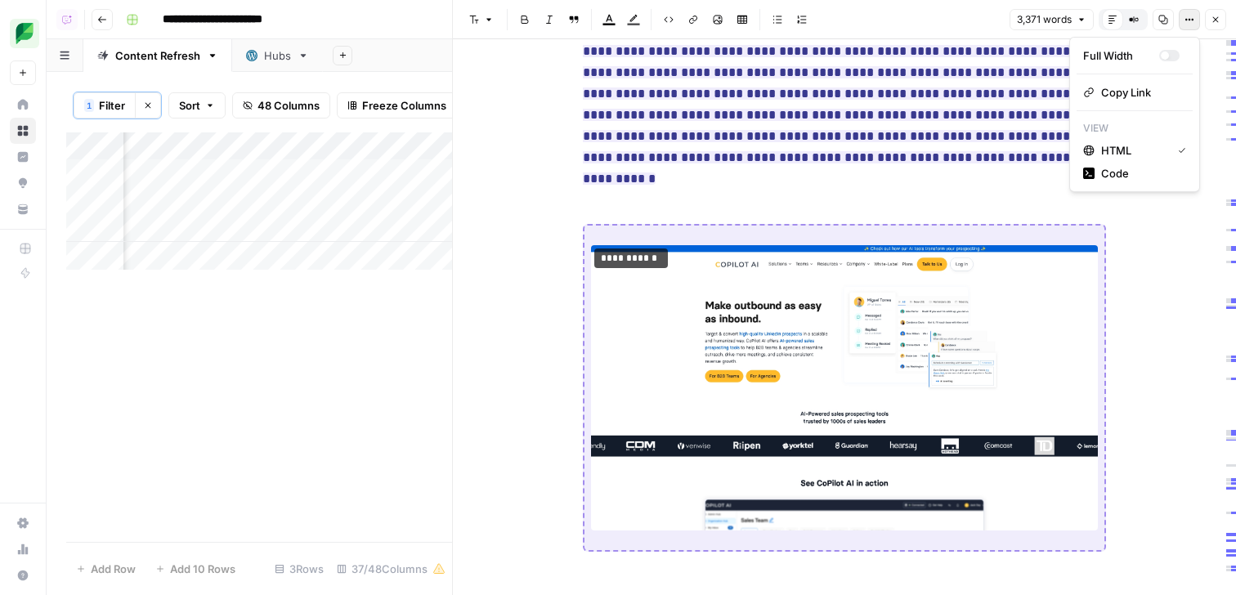 The height and width of the screenshot is (595, 1236). Describe the element at coordinates (104, 105) in the screenshot. I see `button: 1Filter` at that location.